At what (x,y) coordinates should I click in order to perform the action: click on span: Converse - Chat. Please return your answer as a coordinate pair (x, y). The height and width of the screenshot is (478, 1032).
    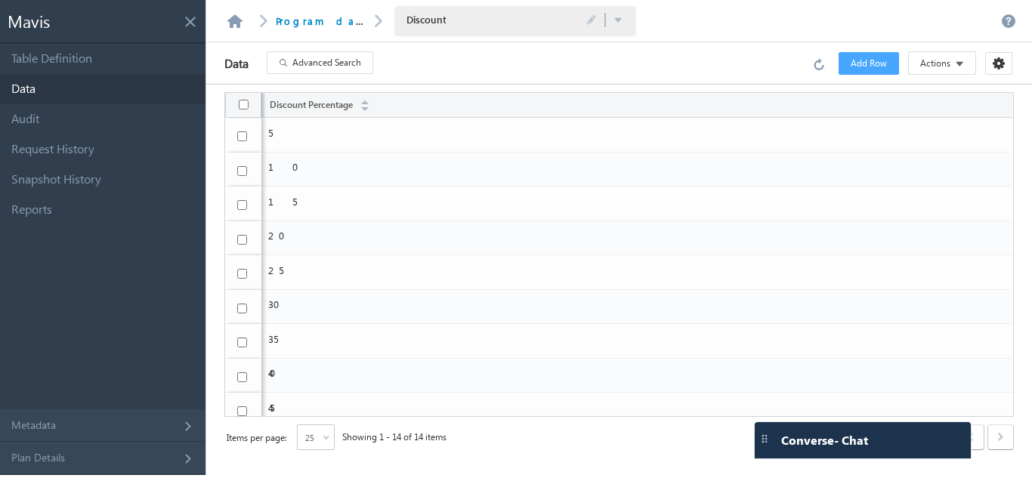
    Looking at the image, I should click on (824, 441).